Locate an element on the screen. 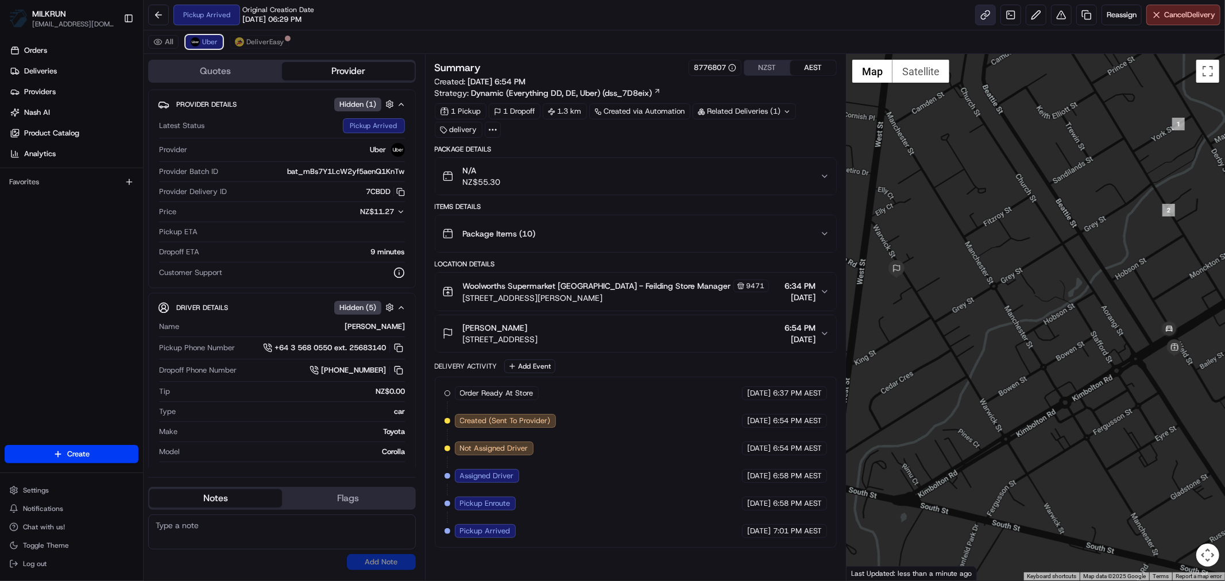  button: Reassign is located at coordinates (1122, 15).